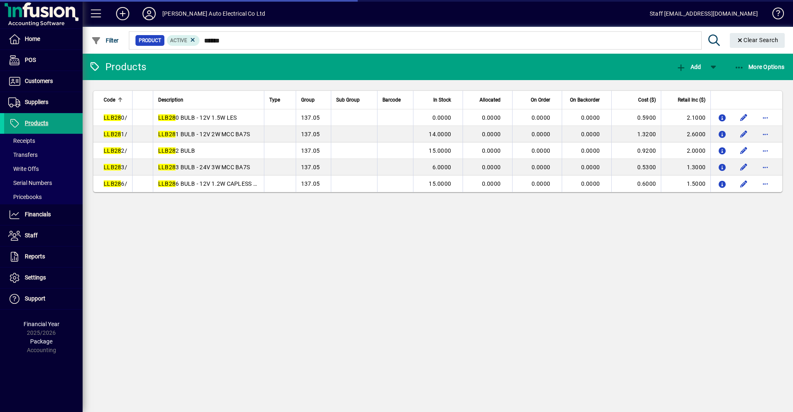 This screenshot has width=793, height=412. Describe the element at coordinates (171, 100) in the screenshot. I see `span: Description` at that location.